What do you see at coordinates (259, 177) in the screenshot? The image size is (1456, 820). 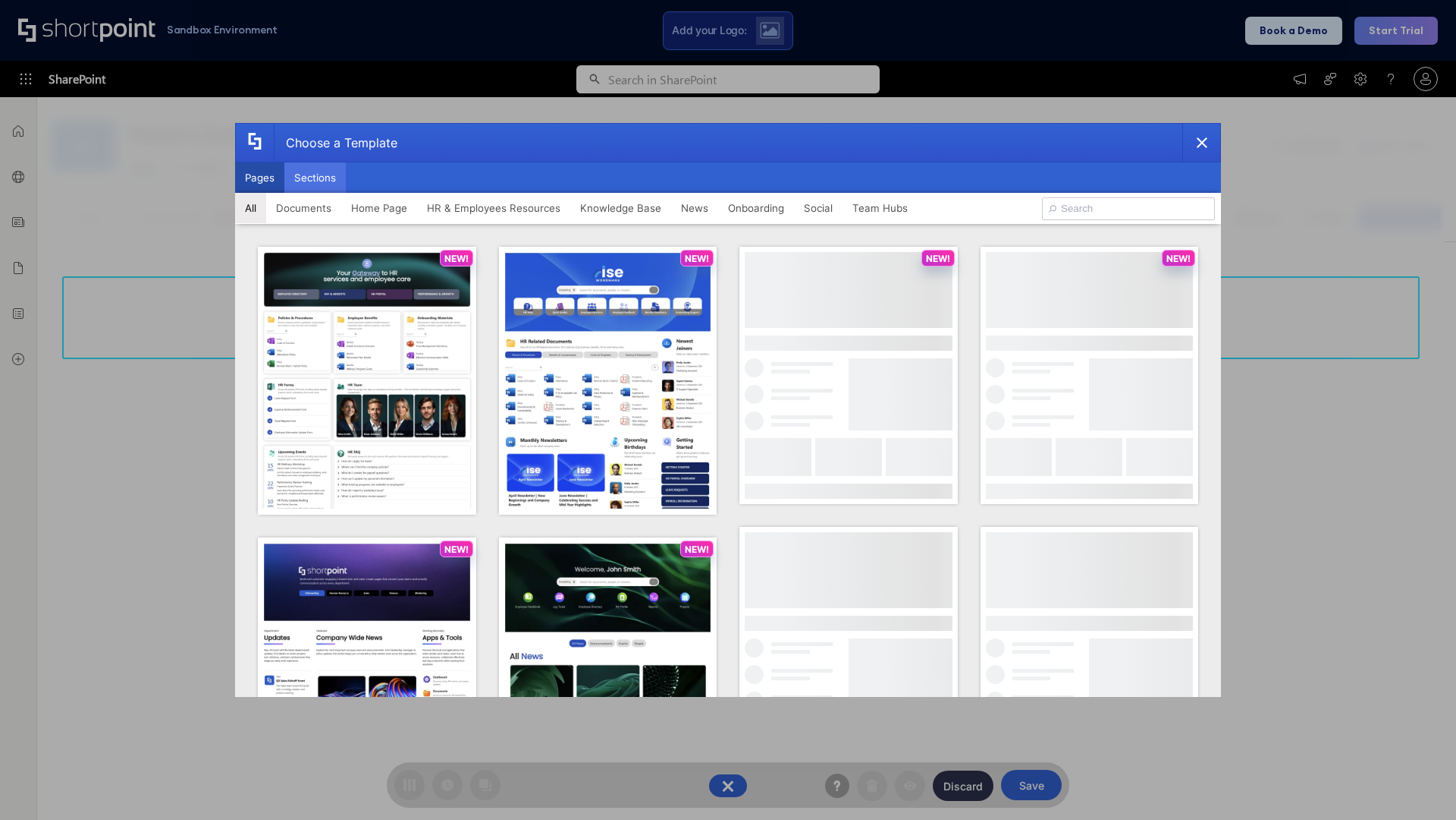 I see `button: Pages` at bounding box center [259, 177].